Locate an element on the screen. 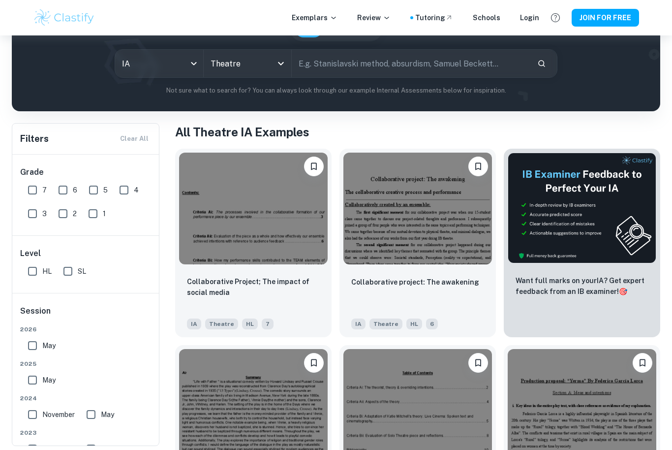 This screenshot has width=672, height=450. a: Clastify logo is located at coordinates (64, 18).